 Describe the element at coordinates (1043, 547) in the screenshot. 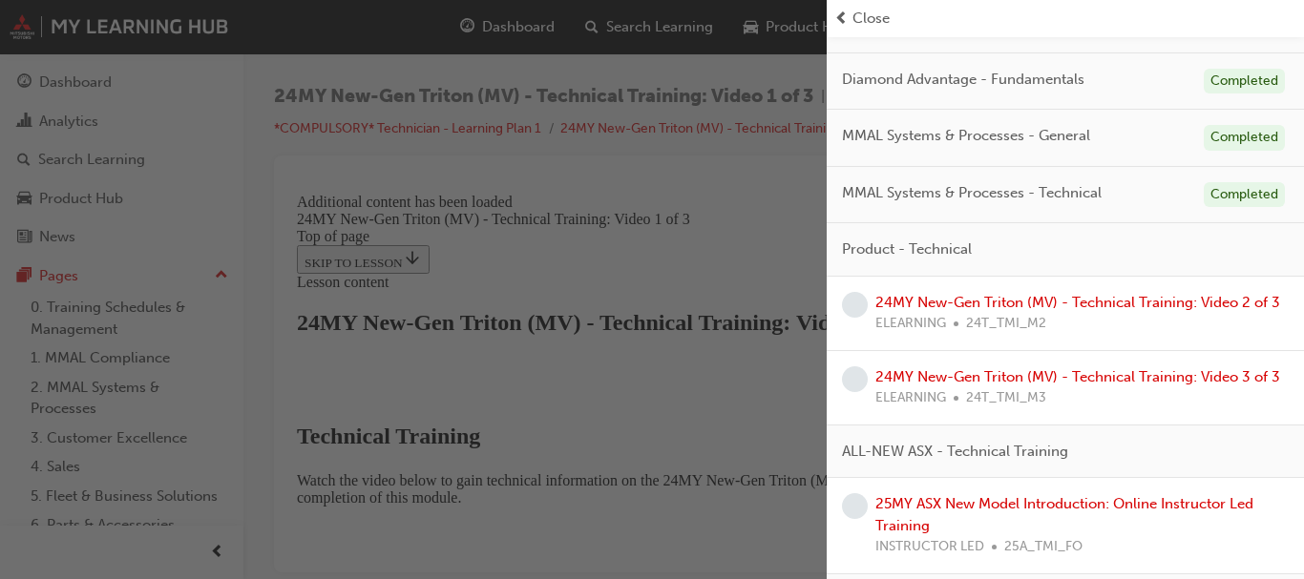

I see `span: 25A_TMI_FO` at that location.